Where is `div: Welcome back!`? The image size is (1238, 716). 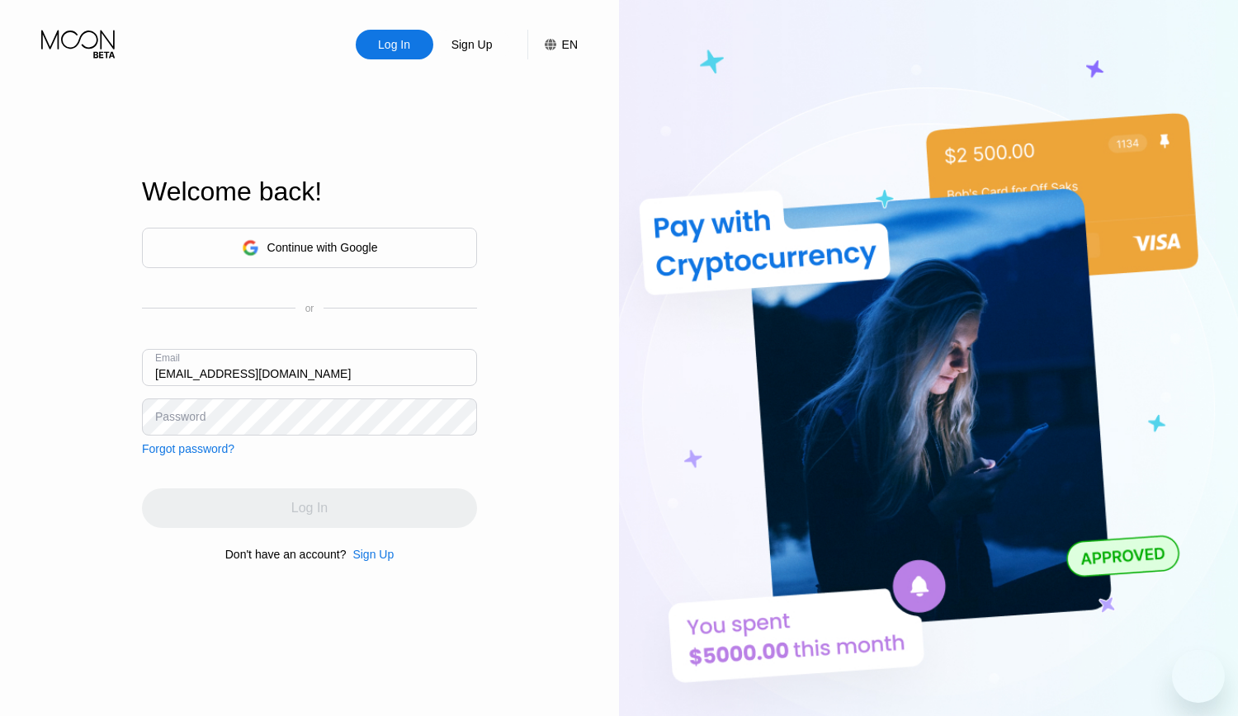 div: Welcome back! is located at coordinates (309, 191).